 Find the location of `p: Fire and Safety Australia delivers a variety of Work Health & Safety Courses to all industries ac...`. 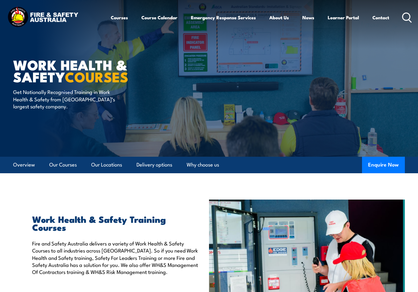

p: Fire and Safety Australia delivers a variety of Work Health & Safety Courses to all industries ac... is located at coordinates (116, 258).